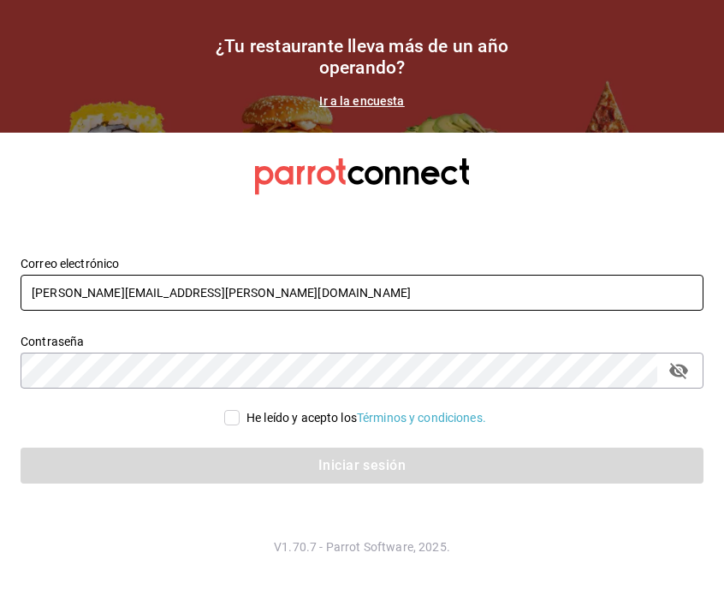  What do you see at coordinates (421, 418) in the screenshot?
I see `a: Términos y condiciones.` at bounding box center [421, 418].